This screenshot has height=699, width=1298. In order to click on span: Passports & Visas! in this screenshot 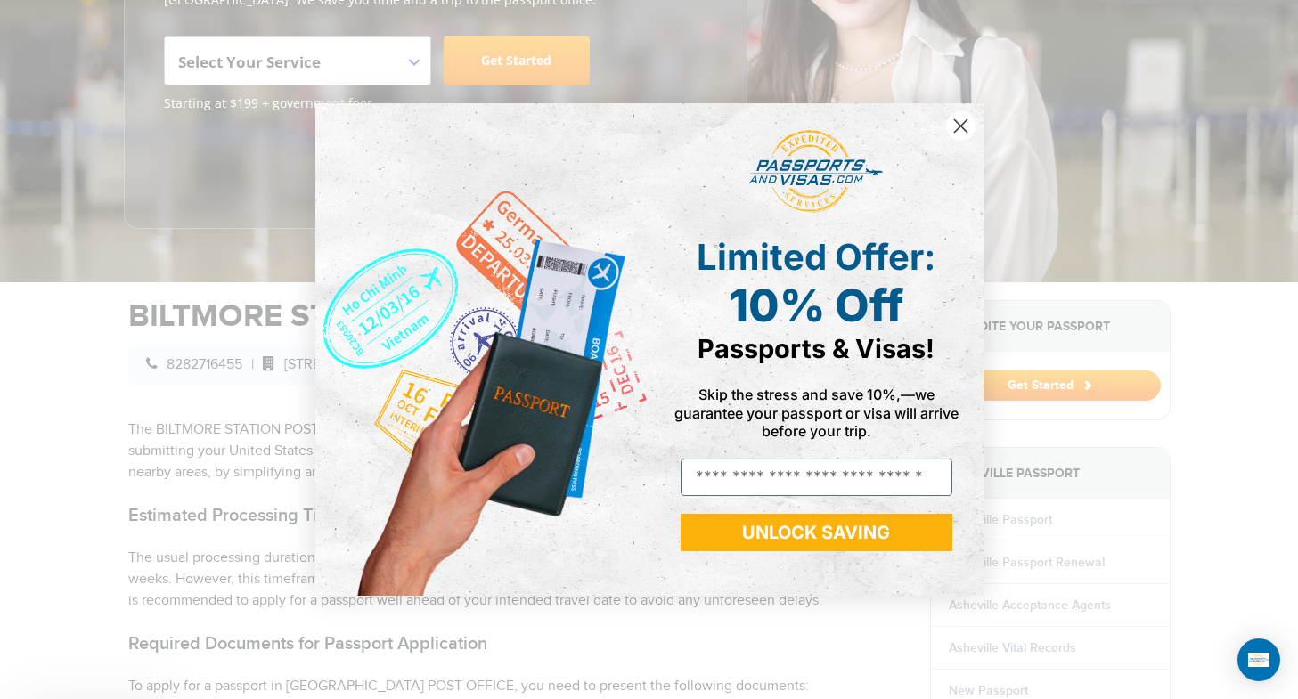, I will do `click(816, 348)`.